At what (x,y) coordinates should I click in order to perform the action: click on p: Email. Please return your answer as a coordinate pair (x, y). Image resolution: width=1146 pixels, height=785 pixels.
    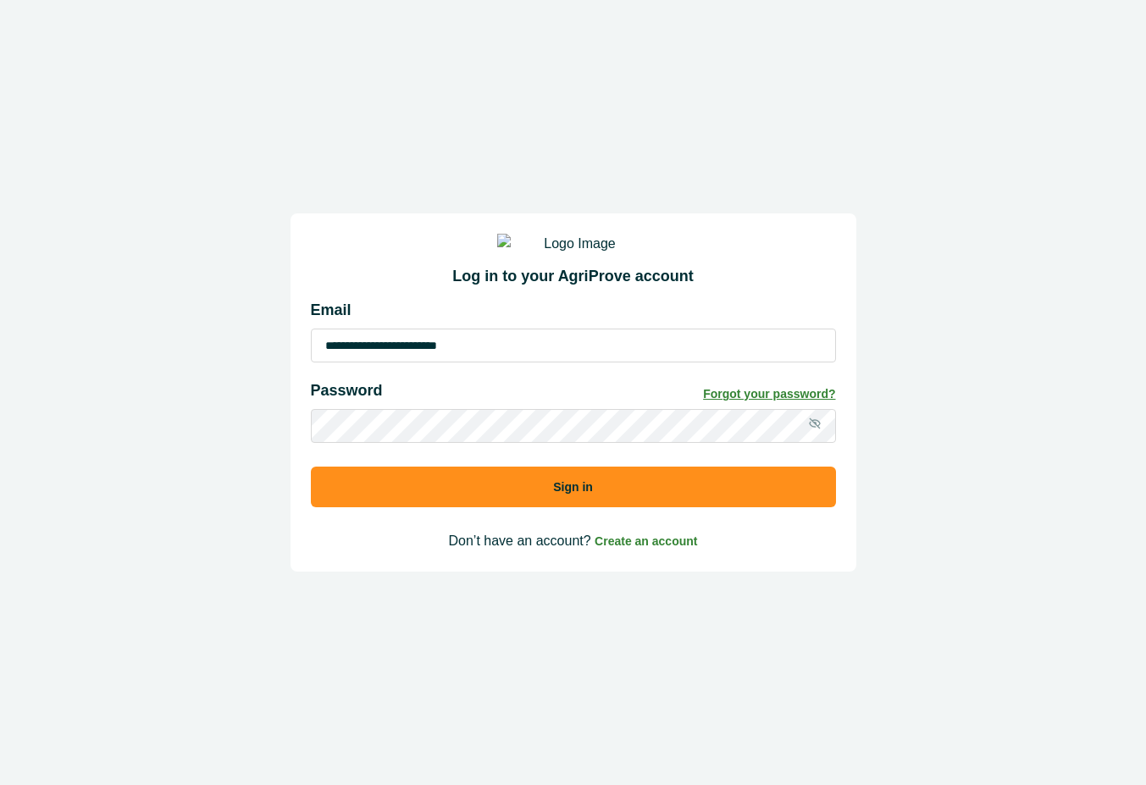
    Looking at the image, I should click on (573, 310).